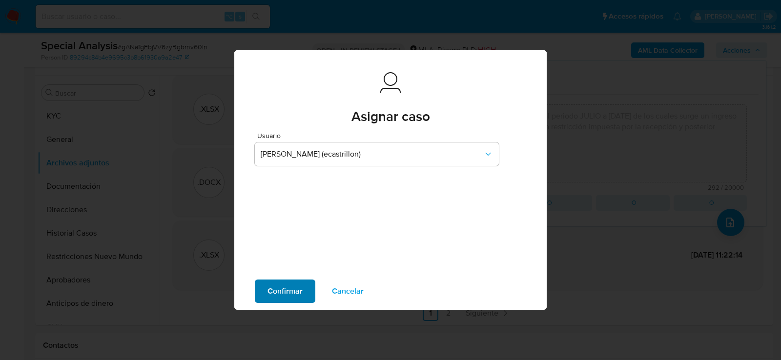 The image size is (781, 360). What do you see at coordinates (285, 291) in the screenshot?
I see `span: Confirmar` at bounding box center [285, 291].